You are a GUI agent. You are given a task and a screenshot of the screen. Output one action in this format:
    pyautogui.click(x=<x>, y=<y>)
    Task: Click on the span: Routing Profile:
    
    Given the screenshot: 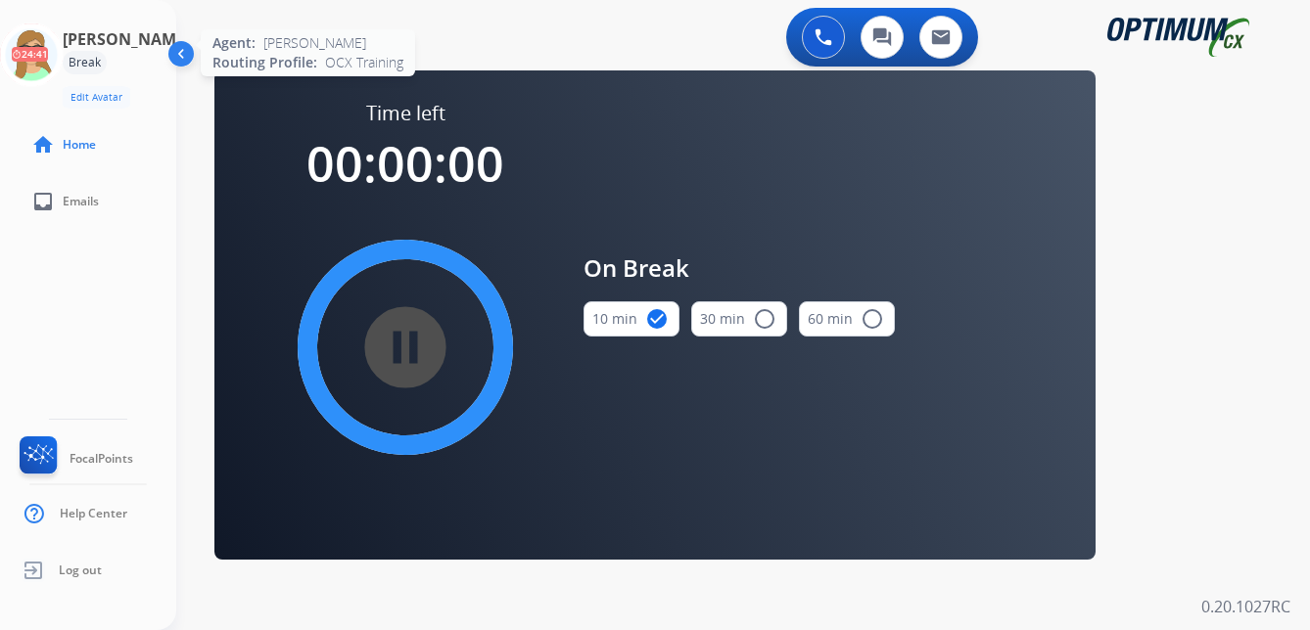 What is the action you would take?
    pyautogui.click(x=264, y=63)
    